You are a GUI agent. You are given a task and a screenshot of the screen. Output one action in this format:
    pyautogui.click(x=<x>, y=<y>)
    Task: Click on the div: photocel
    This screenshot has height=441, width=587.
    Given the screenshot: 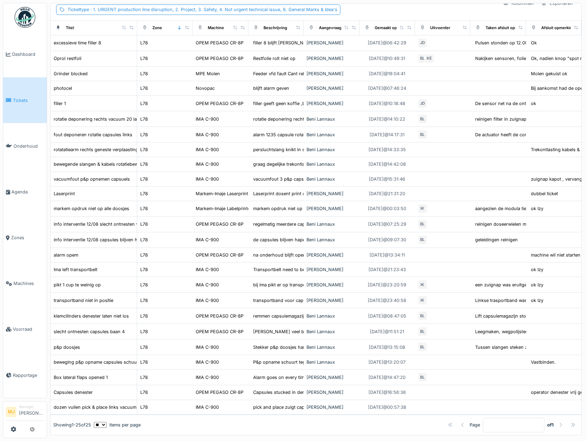 What is the action you would take?
    pyautogui.click(x=63, y=88)
    